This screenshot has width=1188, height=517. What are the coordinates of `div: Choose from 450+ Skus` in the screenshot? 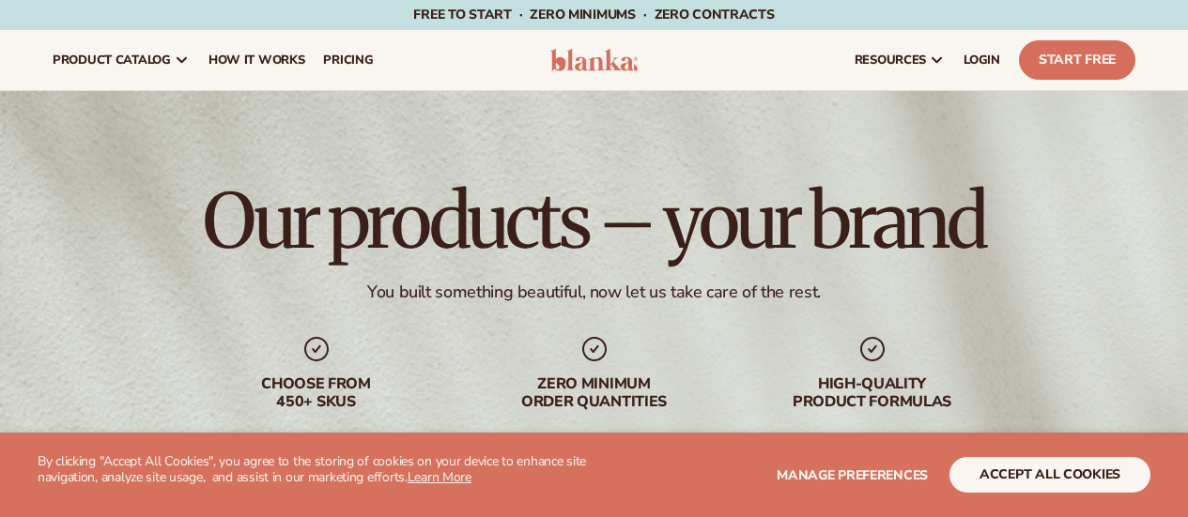 It's located at (316, 393).